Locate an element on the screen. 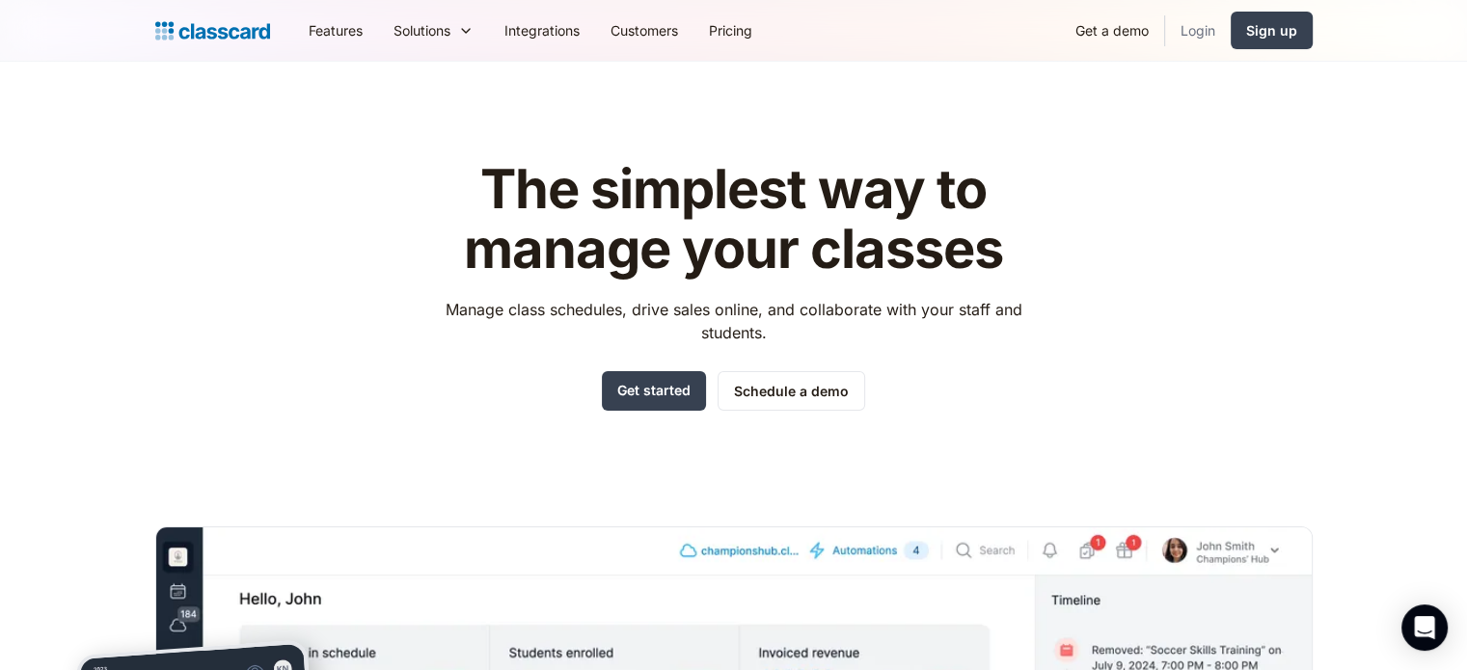 The width and height of the screenshot is (1467, 670). a: Sign up is located at coordinates (1271, 30).